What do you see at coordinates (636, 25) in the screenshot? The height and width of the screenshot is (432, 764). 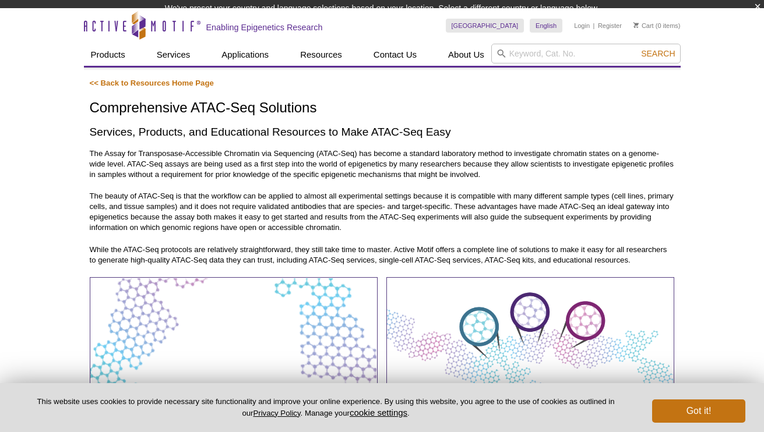 I see `img: Your Cart` at bounding box center [636, 25].